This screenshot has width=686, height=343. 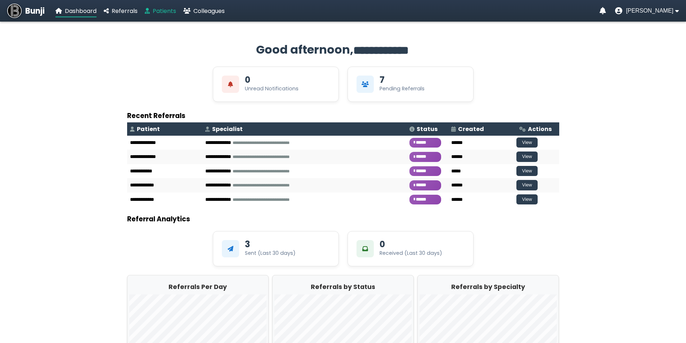 What do you see at coordinates (125, 11) in the screenshot?
I see `span: Referrals` at bounding box center [125, 11].